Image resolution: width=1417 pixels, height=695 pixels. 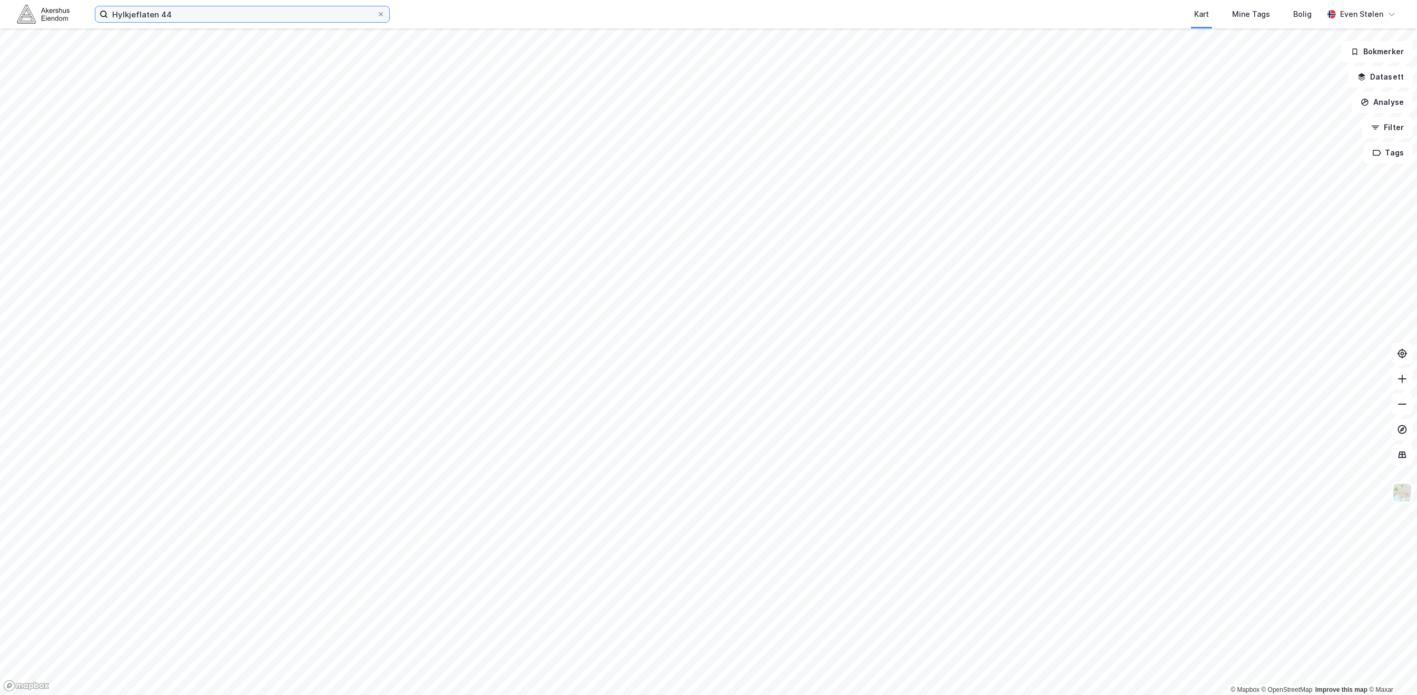 What do you see at coordinates (1302, 14) in the screenshot?
I see `div: Bolig` at bounding box center [1302, 14].